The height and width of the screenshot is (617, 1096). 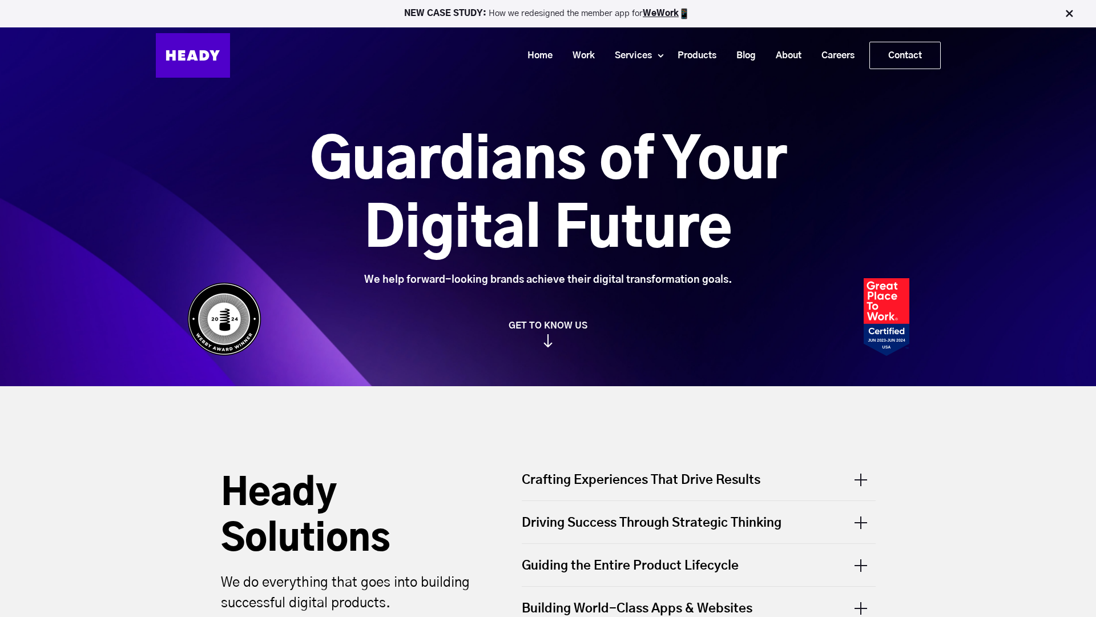 What do you see at coordinates (193, 55) in the screenshot?
I see `img: Heady_Logo_Web-01 (1)` at bounding box center [193, 55].